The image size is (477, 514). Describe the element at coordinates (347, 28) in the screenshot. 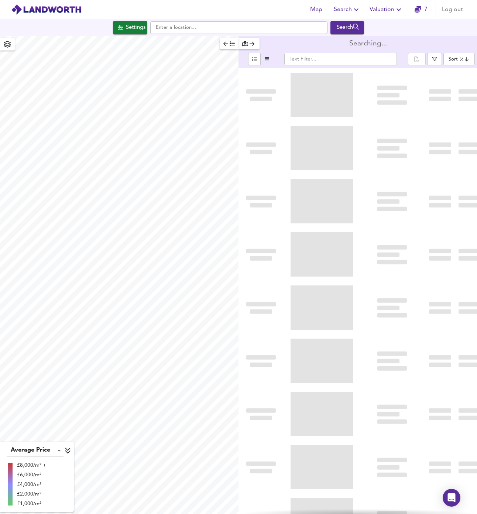

I see `div: Run Your Search` at that location.